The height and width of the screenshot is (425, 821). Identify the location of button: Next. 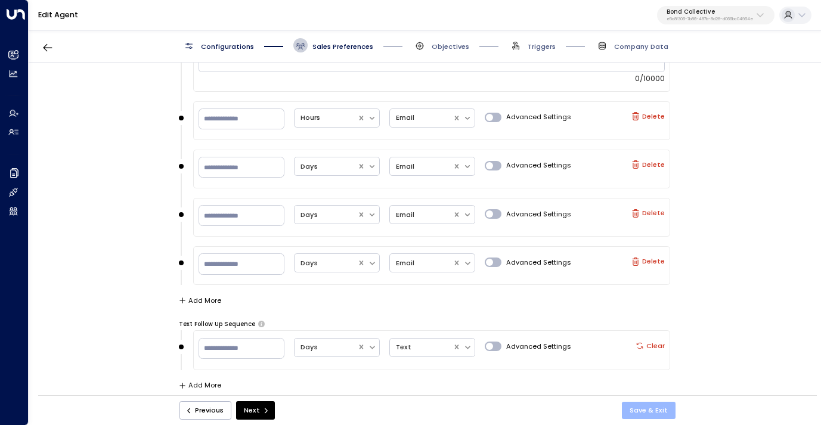
(255, 410).